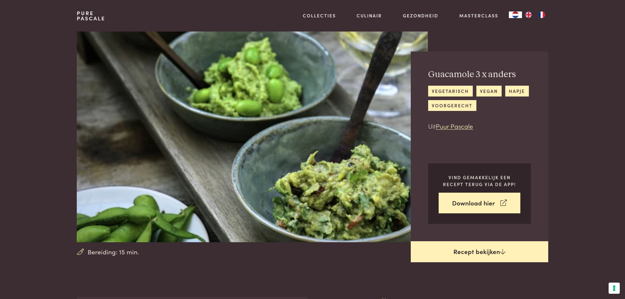  I want to click on a: voorgerecht, so click(452, 105).